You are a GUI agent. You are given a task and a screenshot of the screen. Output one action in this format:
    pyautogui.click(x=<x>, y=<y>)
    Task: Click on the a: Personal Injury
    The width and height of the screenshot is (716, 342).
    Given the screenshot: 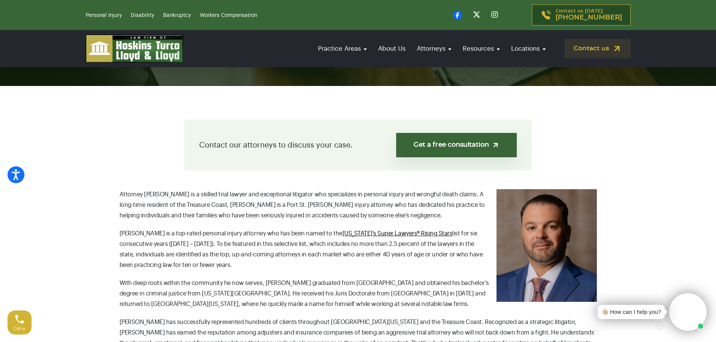 What is the action you would take?
    pyautogui.click(x=104, y=15)
    